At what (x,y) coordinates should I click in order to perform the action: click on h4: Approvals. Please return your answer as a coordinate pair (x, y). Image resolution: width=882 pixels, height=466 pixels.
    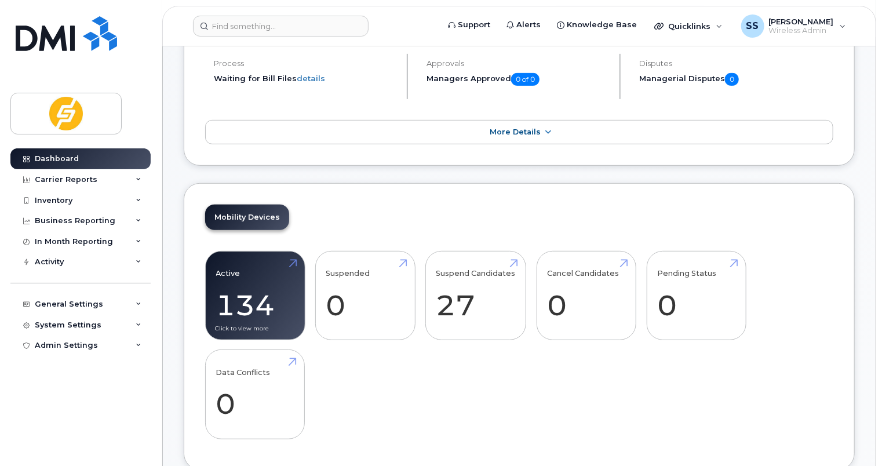
    Looking at the image, I should click on (518, 63).